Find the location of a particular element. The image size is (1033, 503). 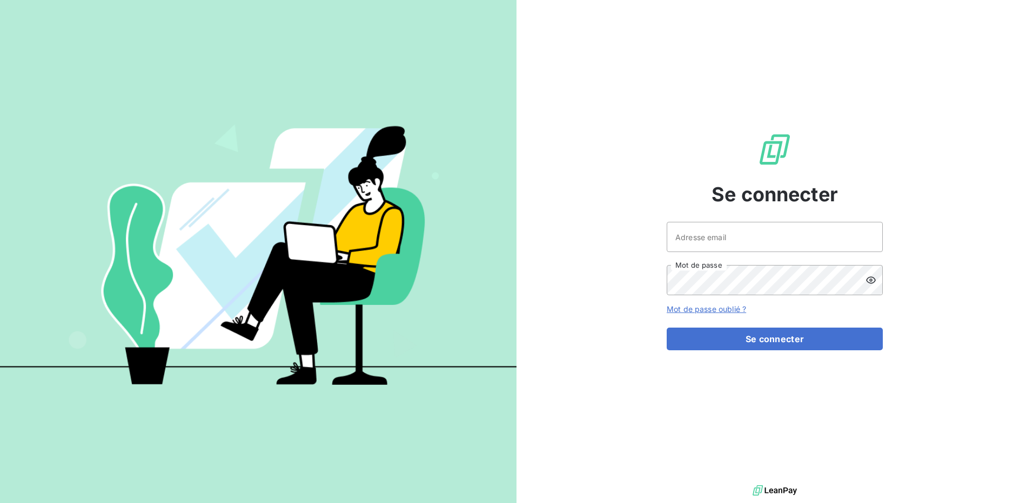

span: Se connecter is located at coordinates (775, 194).